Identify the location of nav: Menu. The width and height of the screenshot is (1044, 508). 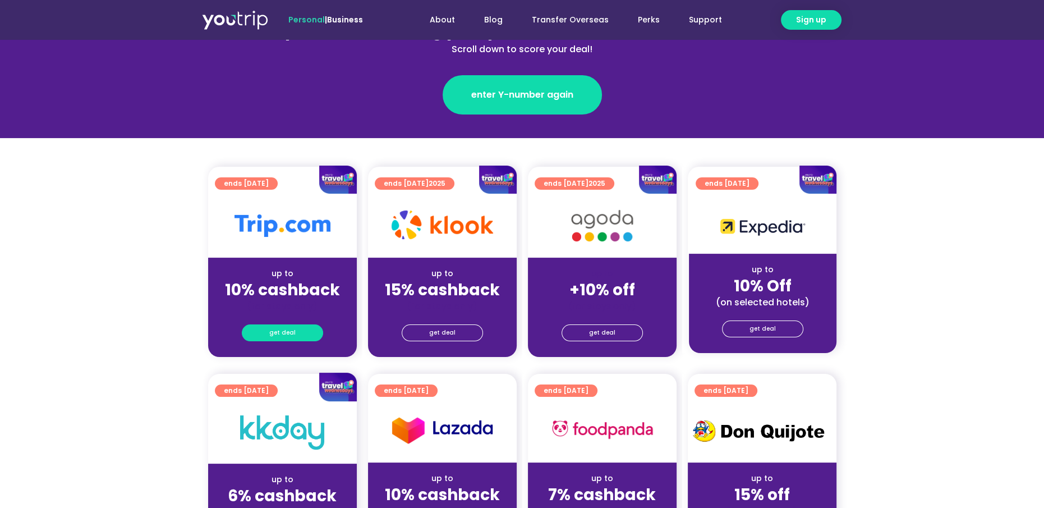
(565, 20).